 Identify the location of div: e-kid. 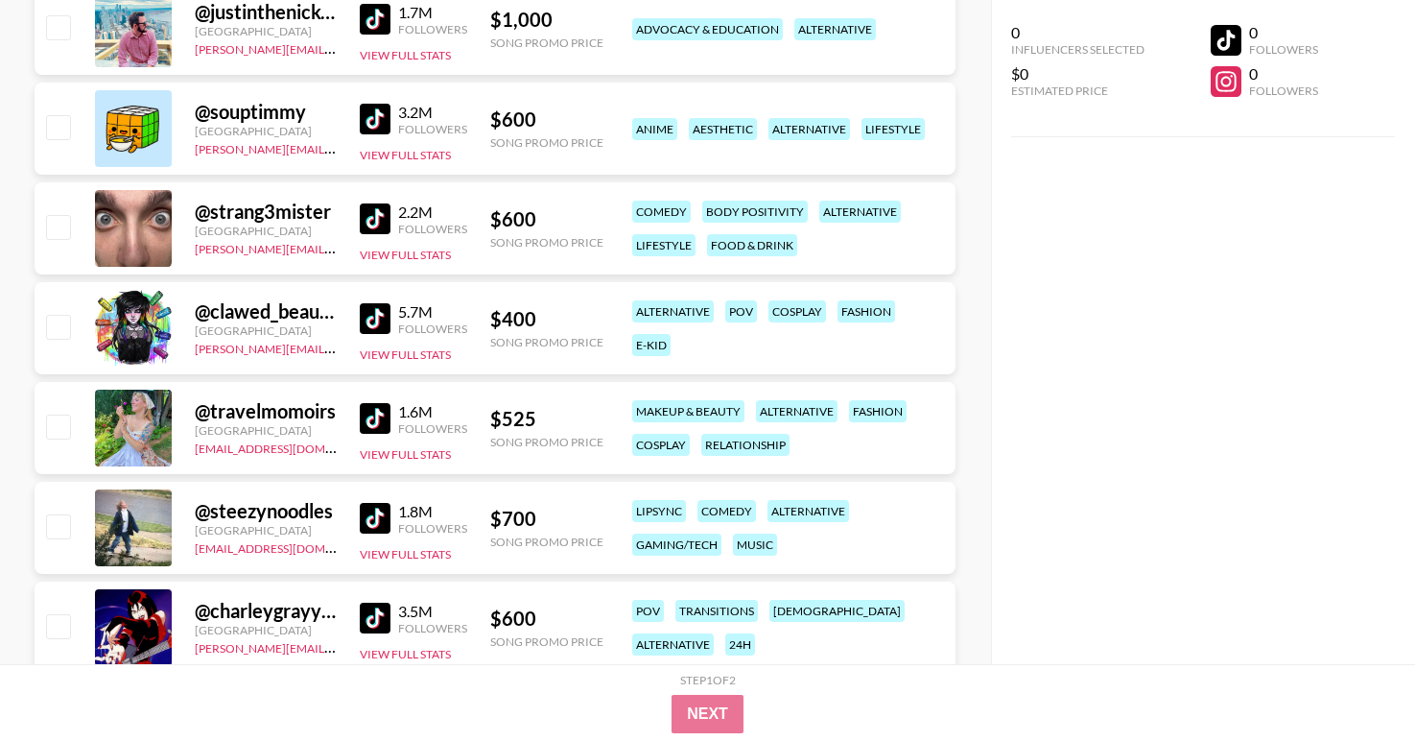
(652, 344).